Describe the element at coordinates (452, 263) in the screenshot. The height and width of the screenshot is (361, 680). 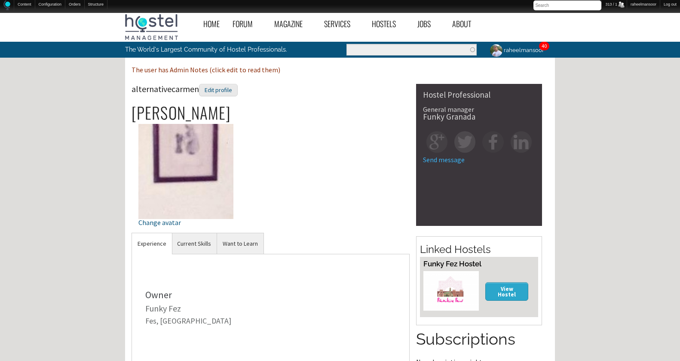
I see `a: Funky Fez Hostel` at that location.